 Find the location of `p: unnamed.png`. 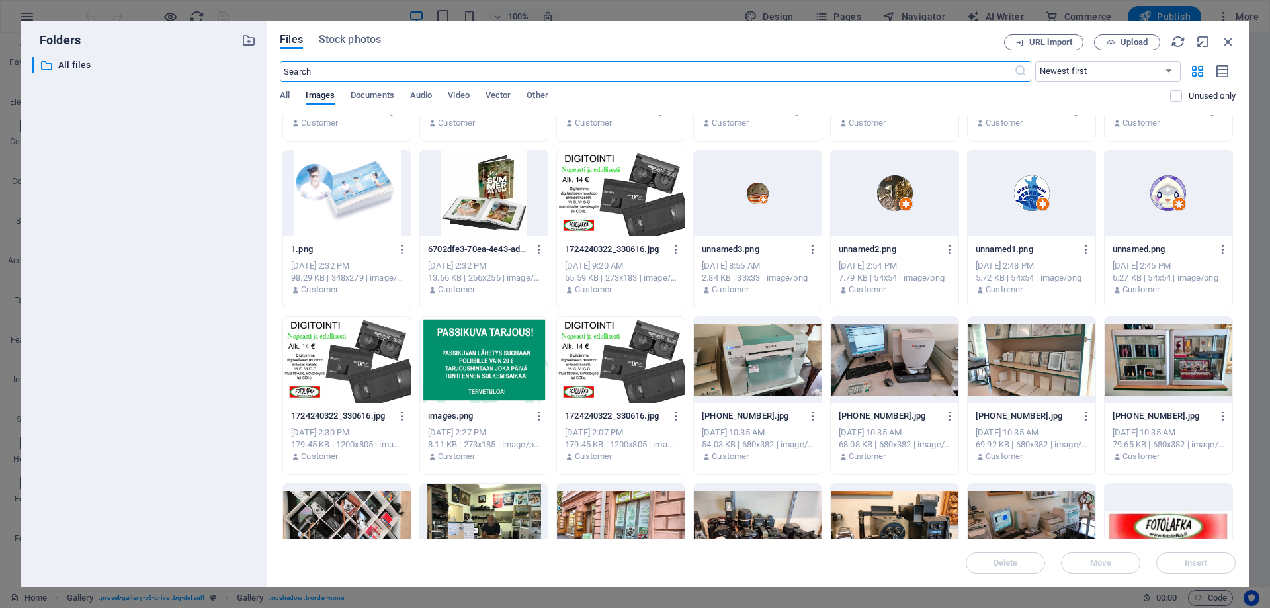

p: unnamed.png is located at coordinates (1162, 249).